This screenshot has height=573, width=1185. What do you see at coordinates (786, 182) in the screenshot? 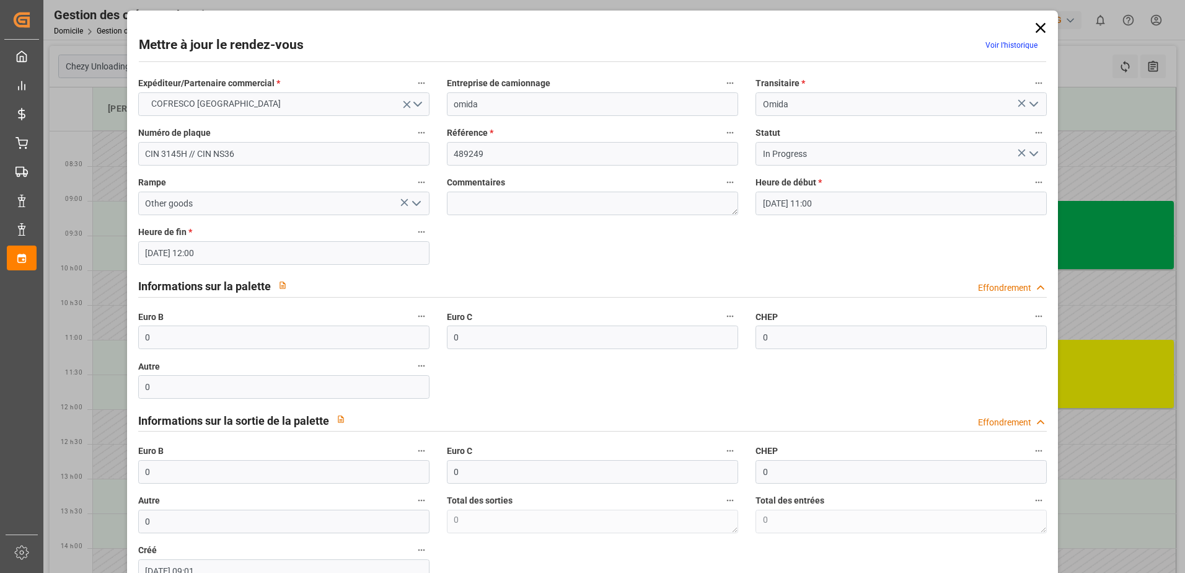
I see `font: Heure de début` at bounding box center [786, 182].